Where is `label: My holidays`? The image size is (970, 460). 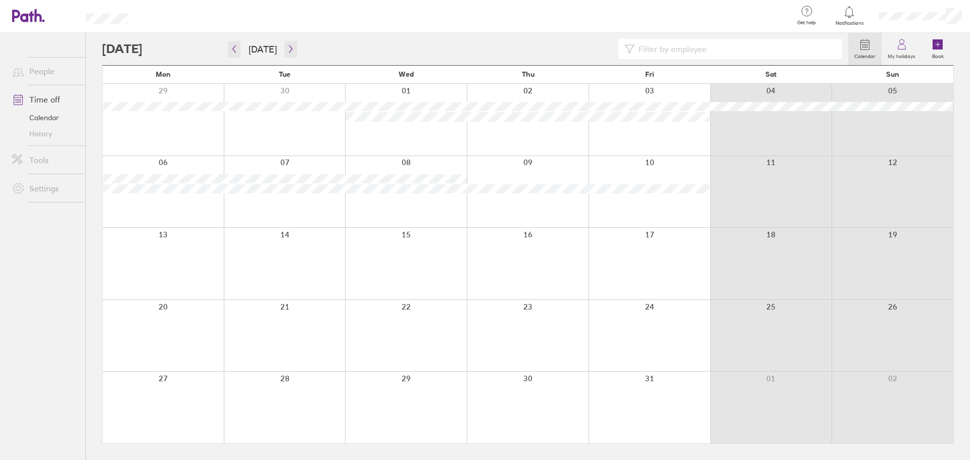 label: My holidays is located at coordinates (901, 55).